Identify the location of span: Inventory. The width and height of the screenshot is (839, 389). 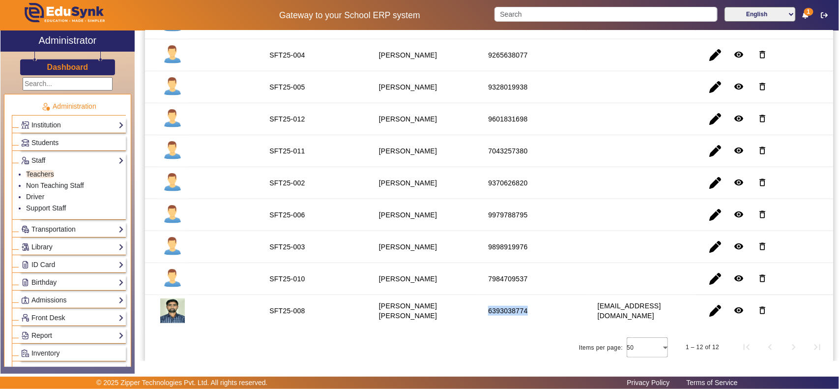
(46, 353).